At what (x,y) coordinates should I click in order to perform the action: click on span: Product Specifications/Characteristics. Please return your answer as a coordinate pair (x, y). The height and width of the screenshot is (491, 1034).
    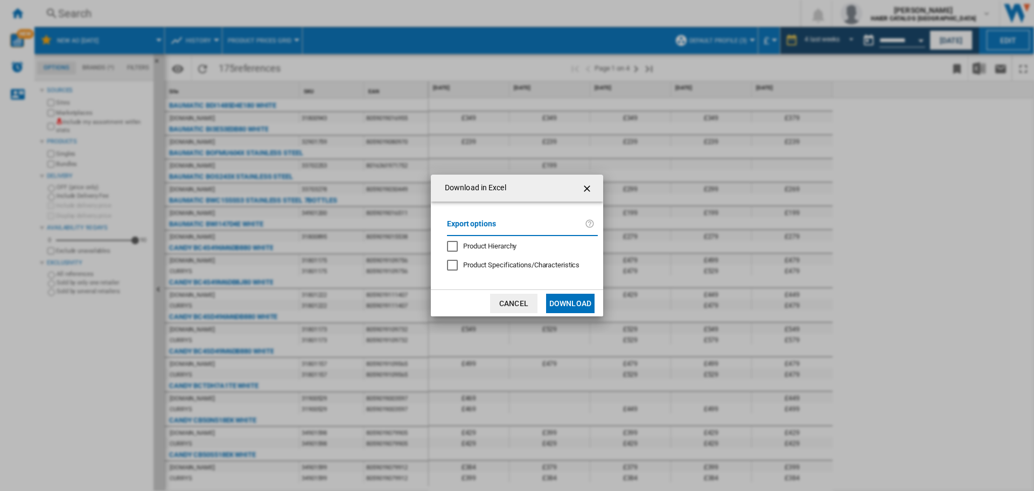
    Looking at the image, I should click on (521, 264).